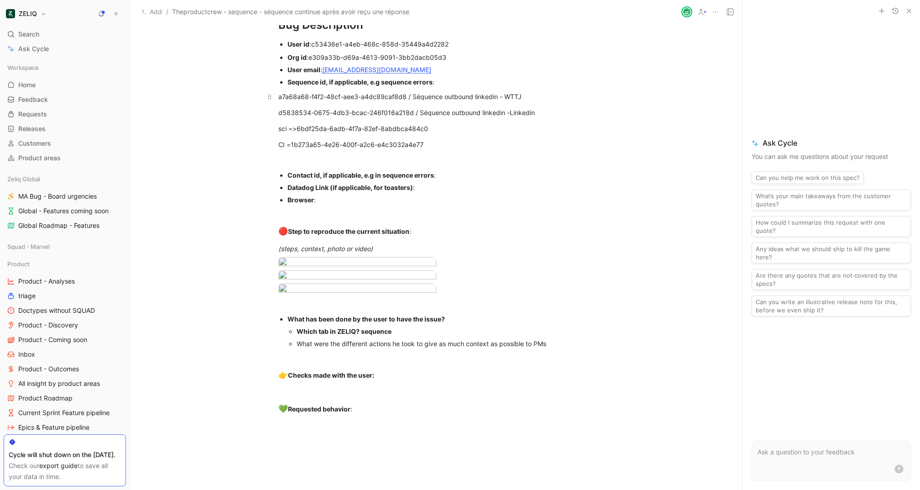 The width and height of the screenshot is (920, 490). Describe the element at coordinates (57, 310) in the screenshot. I see `span: Doctypes without SQUAD` at that location.